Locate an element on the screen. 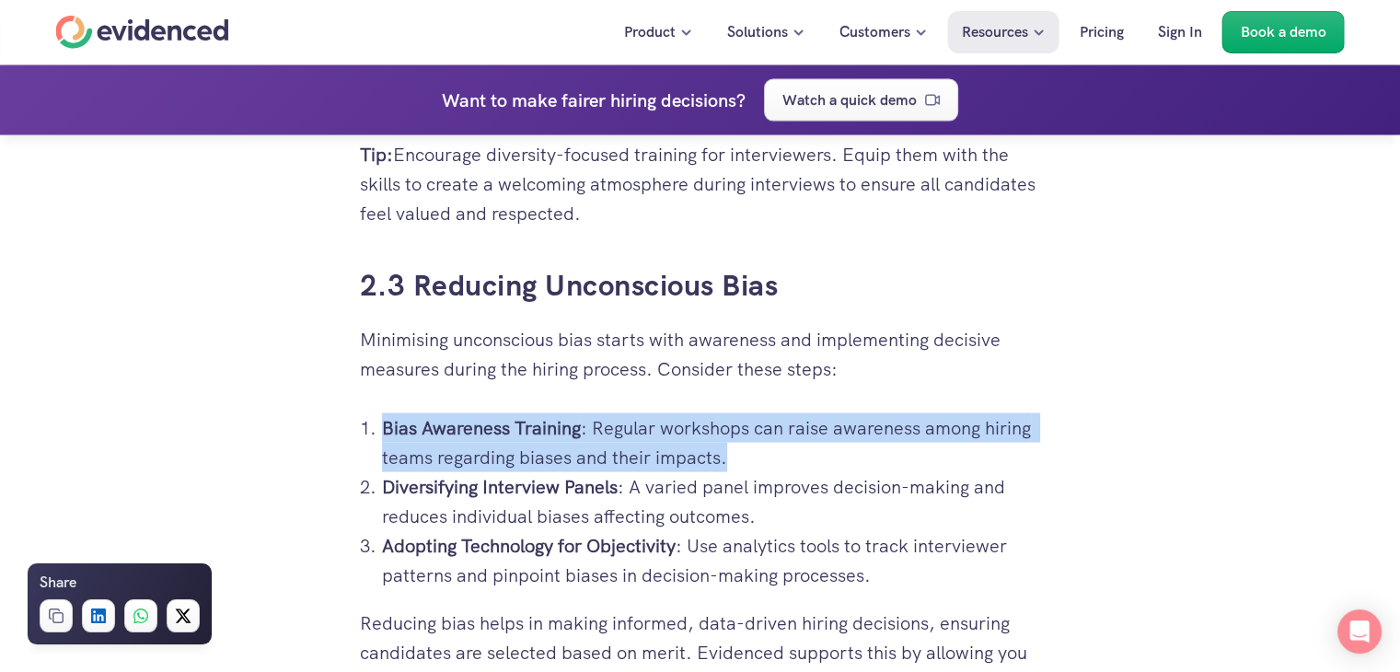 This screenshot has height=672, width=1400. p: : A varied panel improves decision-making and reduces individual biases affecting outcomes. is located at coordinates (712, 502).